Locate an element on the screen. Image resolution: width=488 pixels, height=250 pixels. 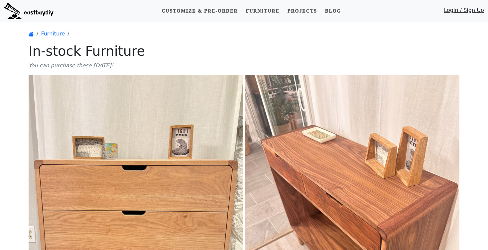
a: Blog is located at coordinates (333, 11).